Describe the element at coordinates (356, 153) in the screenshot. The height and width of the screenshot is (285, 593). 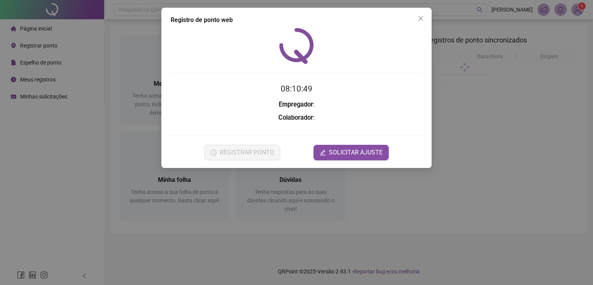
I see `span: SOLICITAR AJUSTE` at that location.